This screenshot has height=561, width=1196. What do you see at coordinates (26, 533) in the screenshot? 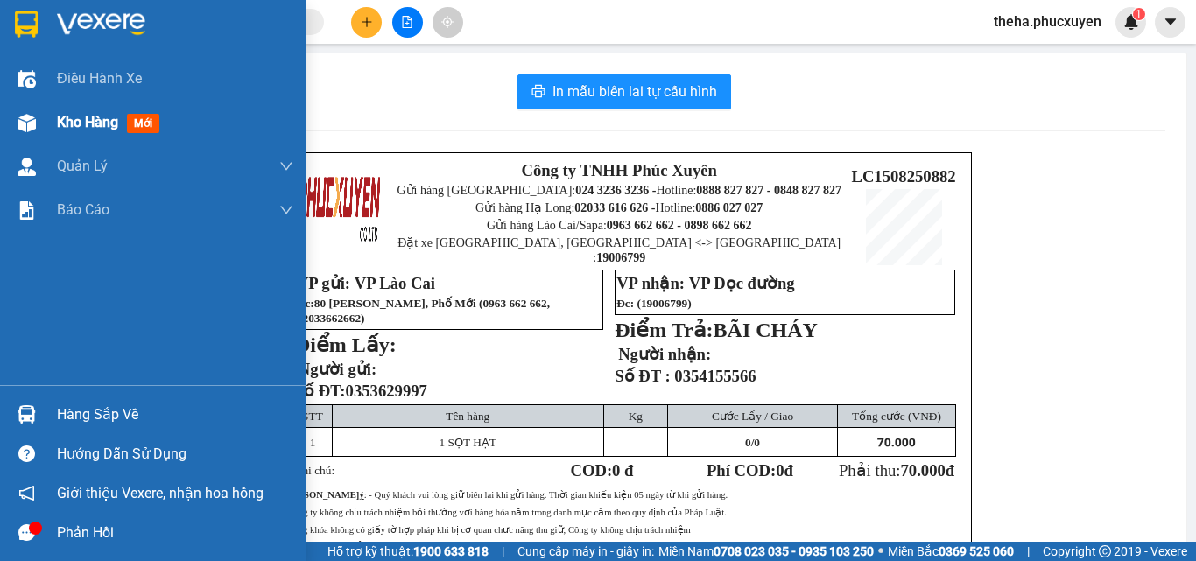
I see `span: message` at bounding box center [26, 533].